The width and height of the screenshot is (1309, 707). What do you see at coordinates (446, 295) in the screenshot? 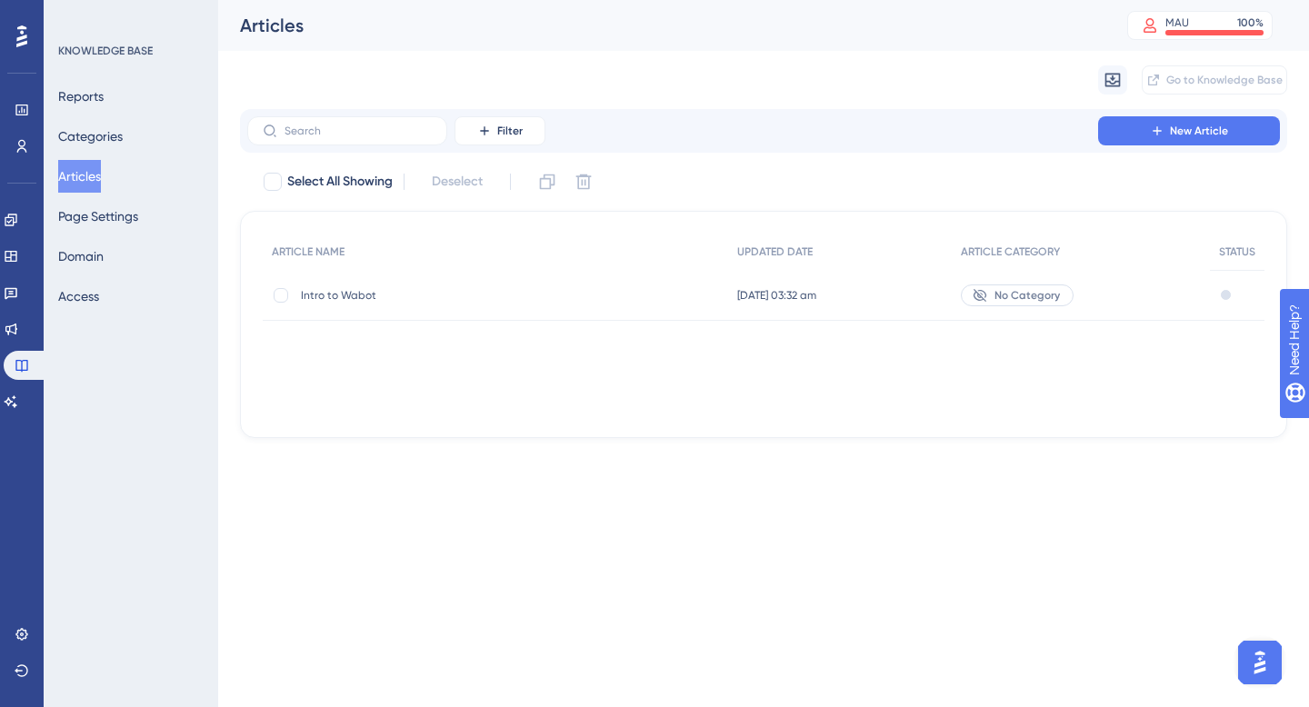
I see `span: Intro to Wabot` at bounding box center [446, 295].